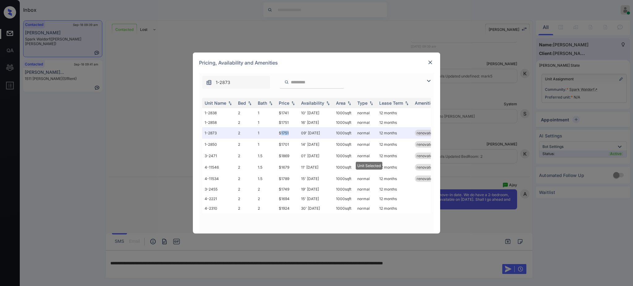  What do you see at coordinates (216, 103) in the screenshot?
I see `div: Unit Name` at bounding box center [216, 103].